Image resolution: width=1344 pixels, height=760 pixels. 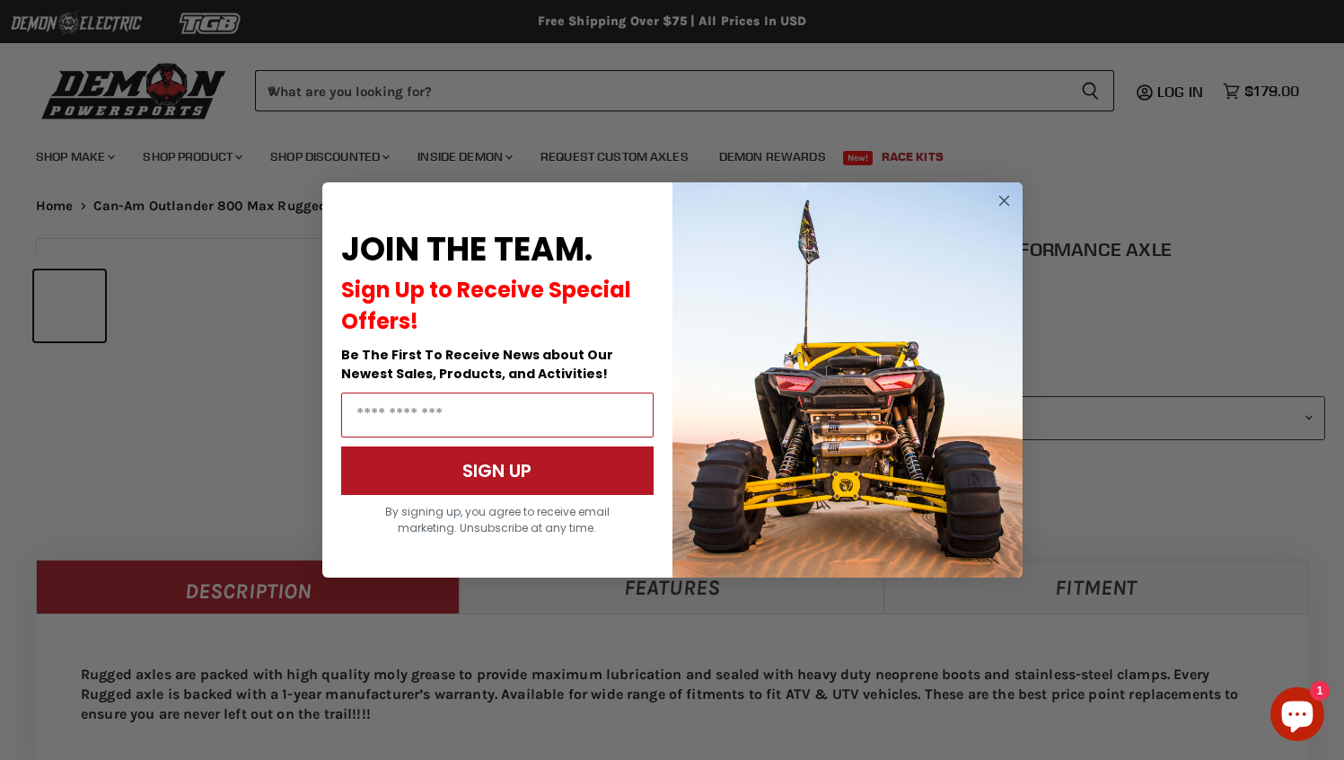 What do you see at coordinates (498, 519) in the screenshot?
I see `span: By signing up, you agree to receive email marketing. Unsubscribe at any time.` at bounding box center [498, 519].